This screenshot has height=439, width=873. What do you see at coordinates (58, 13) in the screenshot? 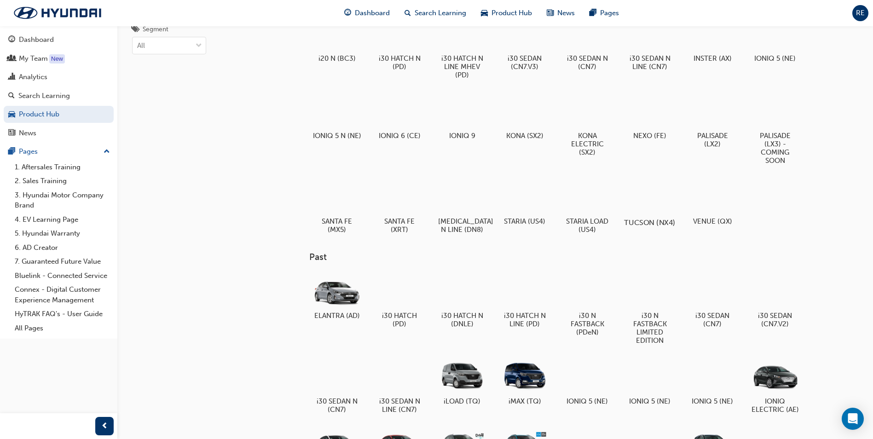
I see `a: Trak` at bounding box center [58, 13].